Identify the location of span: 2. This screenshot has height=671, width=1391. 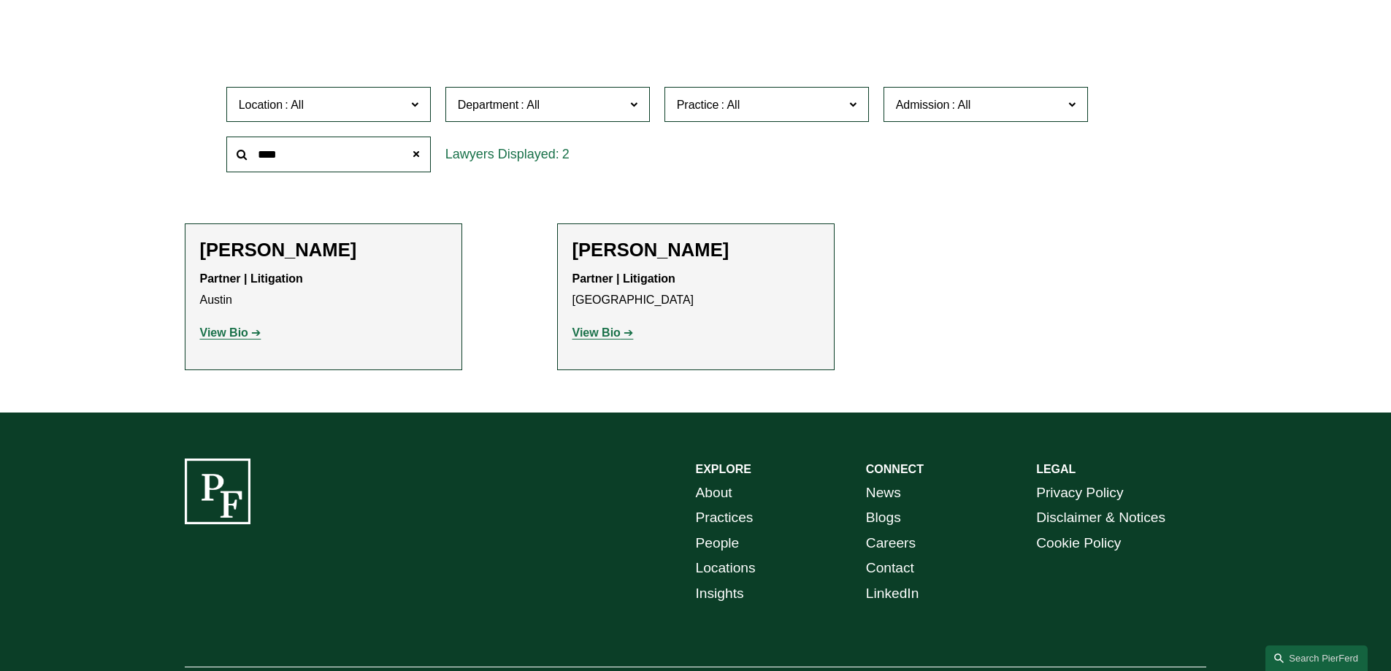
(566, 154).